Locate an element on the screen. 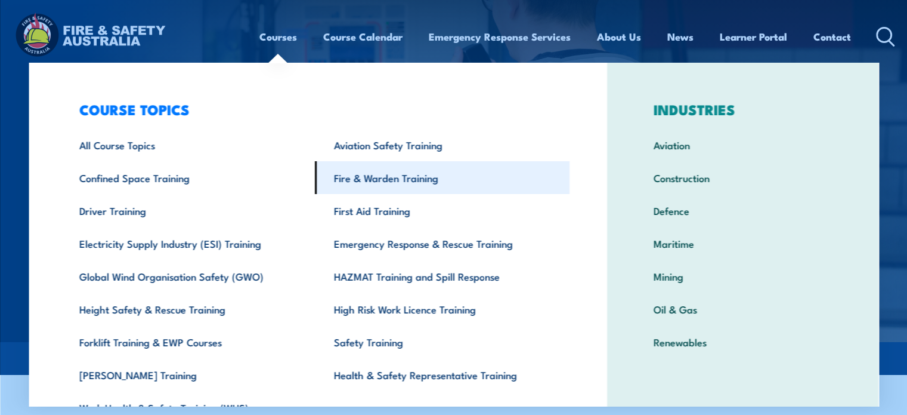 The image size is (907, 415). a: Learner Portal is located at coordinates (753, 36).